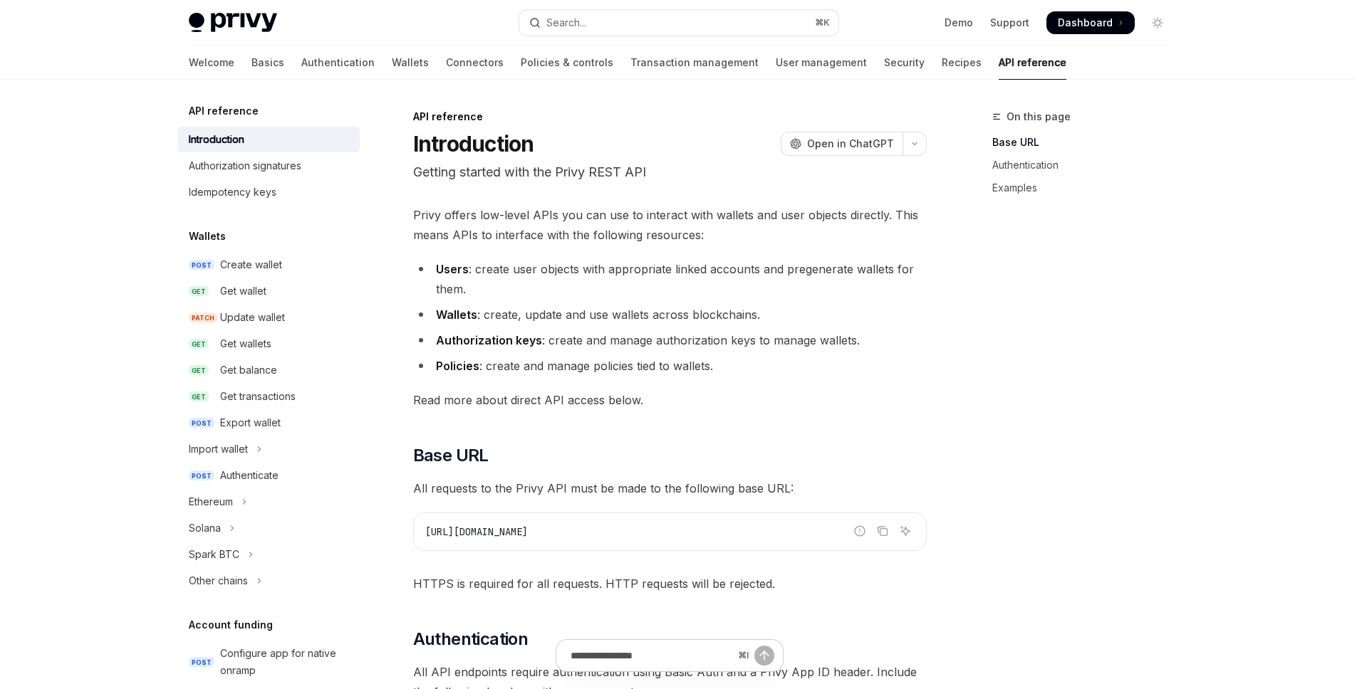  I want to click on h5: Account funding, so click(231, 625).